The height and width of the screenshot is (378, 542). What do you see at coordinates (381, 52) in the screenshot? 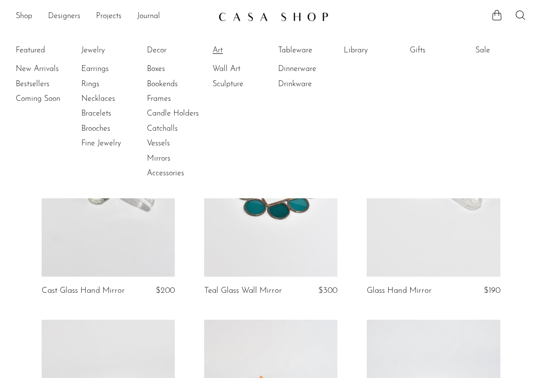
I see `ul: Library` at bounding box center [381, 52].